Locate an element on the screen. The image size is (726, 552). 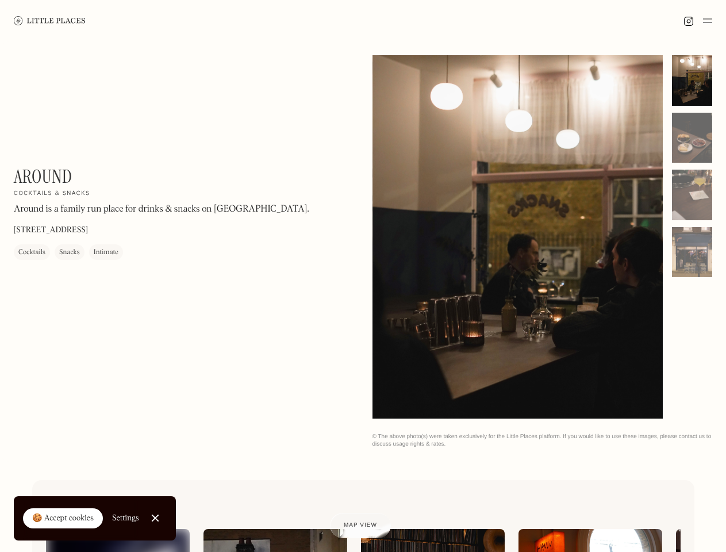
div: Close Cookie Popup is located at coordinates (155, 518).